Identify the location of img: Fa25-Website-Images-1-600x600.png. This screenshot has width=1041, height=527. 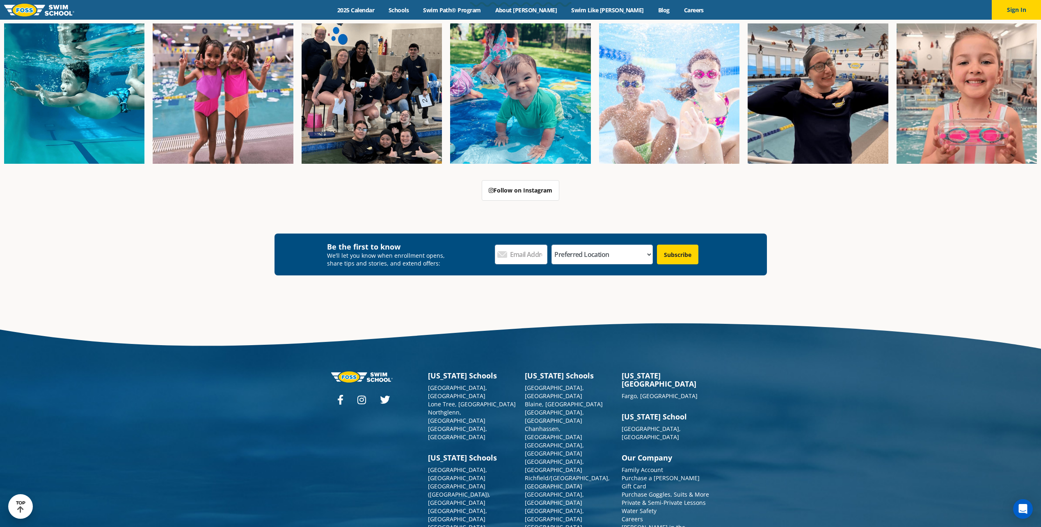
(74, 94).